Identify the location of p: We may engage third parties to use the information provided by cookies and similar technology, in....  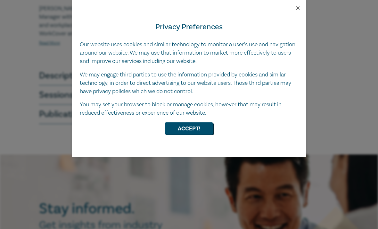
(189, 83).